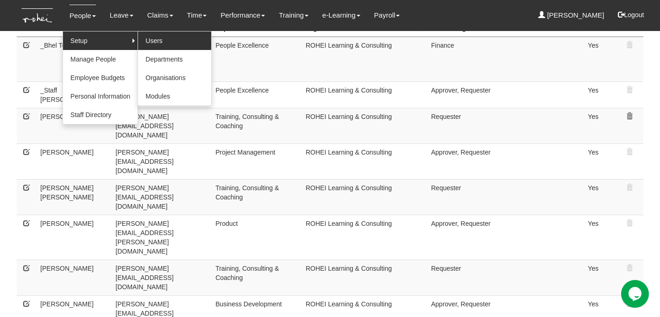 This screenshot has height=317, width=660. I want to click on a: Manage People, so click(100, 59).